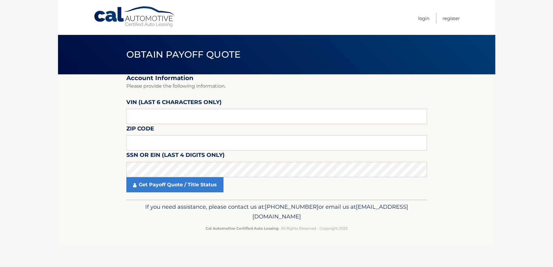  Describe the element at coordinates (135, 17) in the screenshot. I see `a: Cal Automotive` at that location.